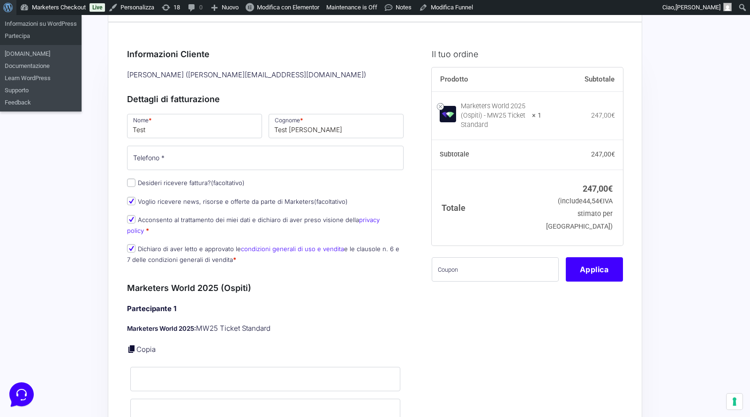  What do you see at coordinates (292, 249) in the screenshot?
I see `a: condizioni generali di uso e vendita` at bounding box center [292, 249].